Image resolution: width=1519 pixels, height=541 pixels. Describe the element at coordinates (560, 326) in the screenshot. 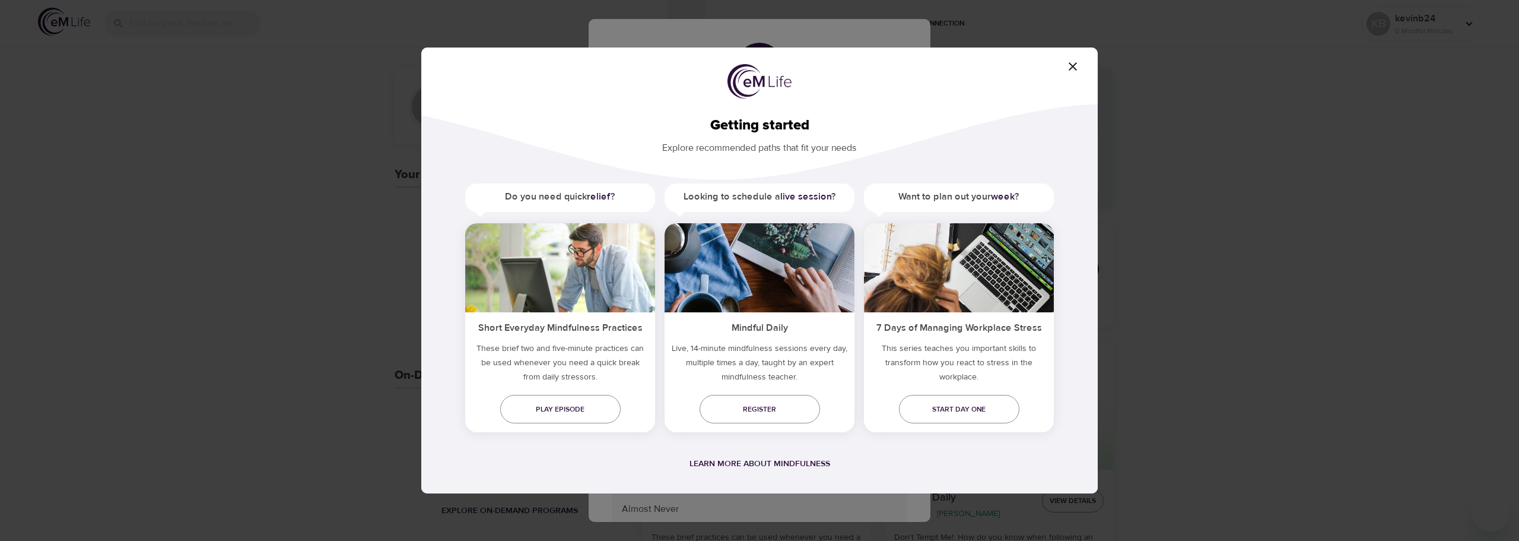

I see `h5: Short Everyday Mindfulness Practices` at that location.